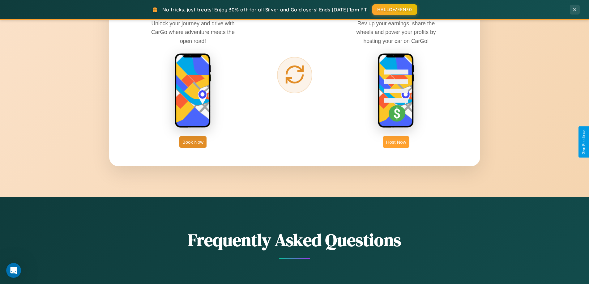 The image size is (589, 284). Describe the element at coordinates (294, 240) in the screenshot. I see `h2: Frequently Asked Questions` at that location.